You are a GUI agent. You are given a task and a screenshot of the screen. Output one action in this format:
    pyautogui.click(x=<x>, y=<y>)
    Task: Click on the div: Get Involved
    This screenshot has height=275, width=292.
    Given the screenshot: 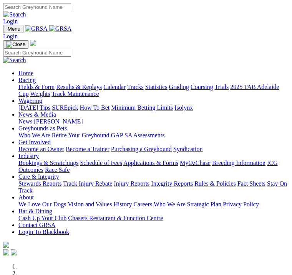 What is the action you would take?
    pyautogui.click(x=154, y=149)
    